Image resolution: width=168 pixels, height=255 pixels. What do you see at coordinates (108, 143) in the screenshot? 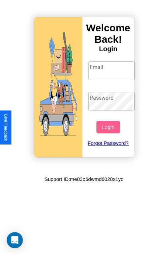
I see `a: Forgot Password?` at bounding box center [108, 143].